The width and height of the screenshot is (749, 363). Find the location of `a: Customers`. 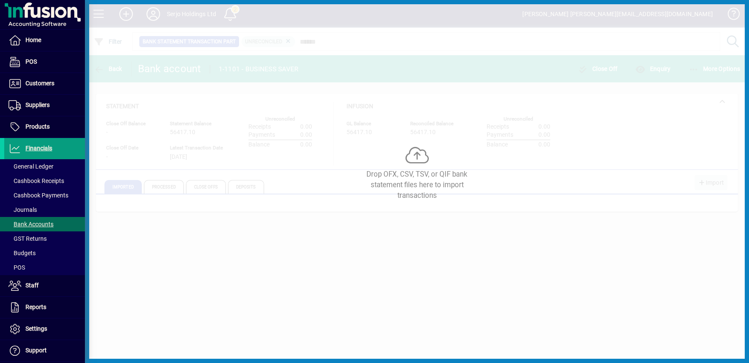

a: Customers is located at coordinates (45, 84).